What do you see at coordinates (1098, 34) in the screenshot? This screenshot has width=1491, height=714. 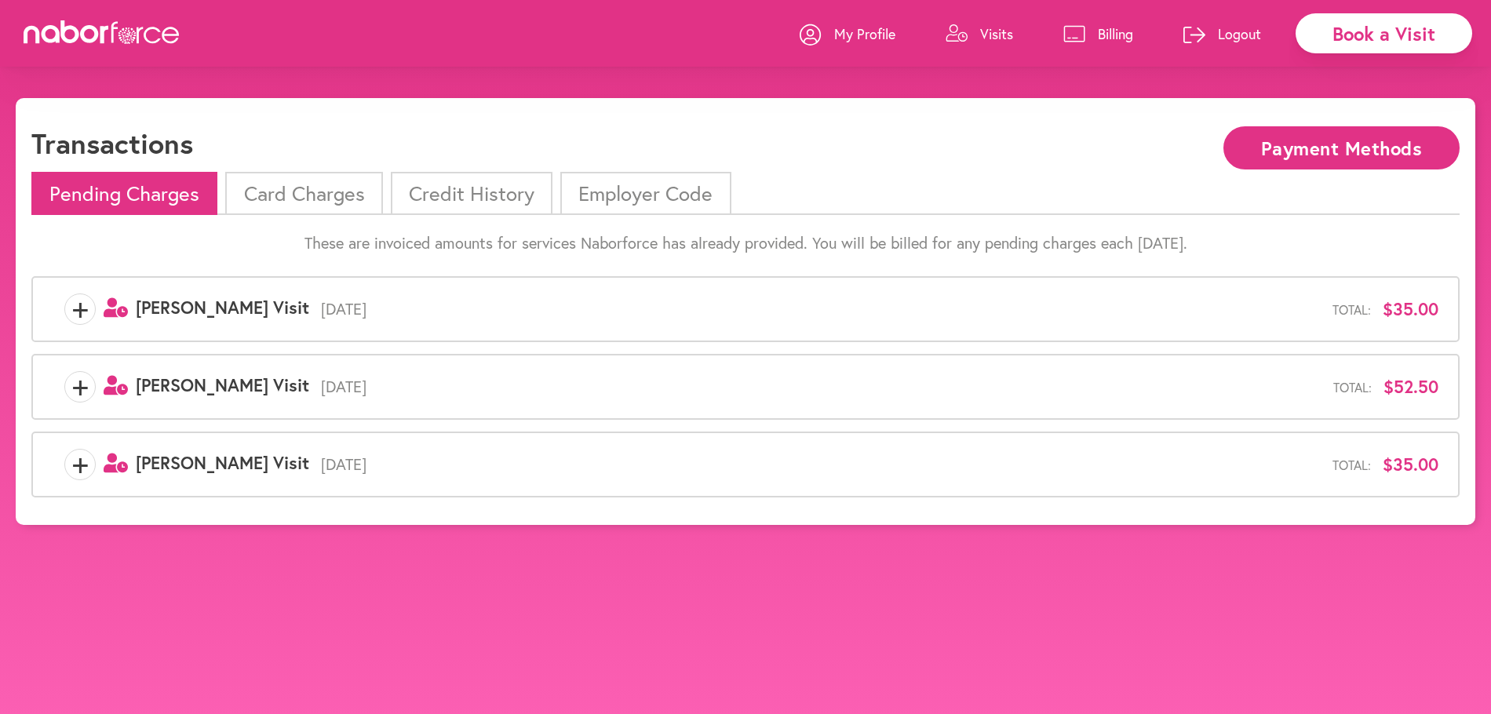 I see `a: Billing` at bounding box center [1098, 34].